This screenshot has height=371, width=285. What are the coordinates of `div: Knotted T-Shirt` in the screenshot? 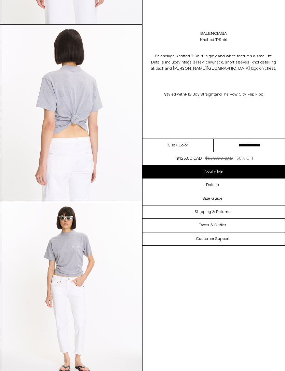 It's located at (214, 40).